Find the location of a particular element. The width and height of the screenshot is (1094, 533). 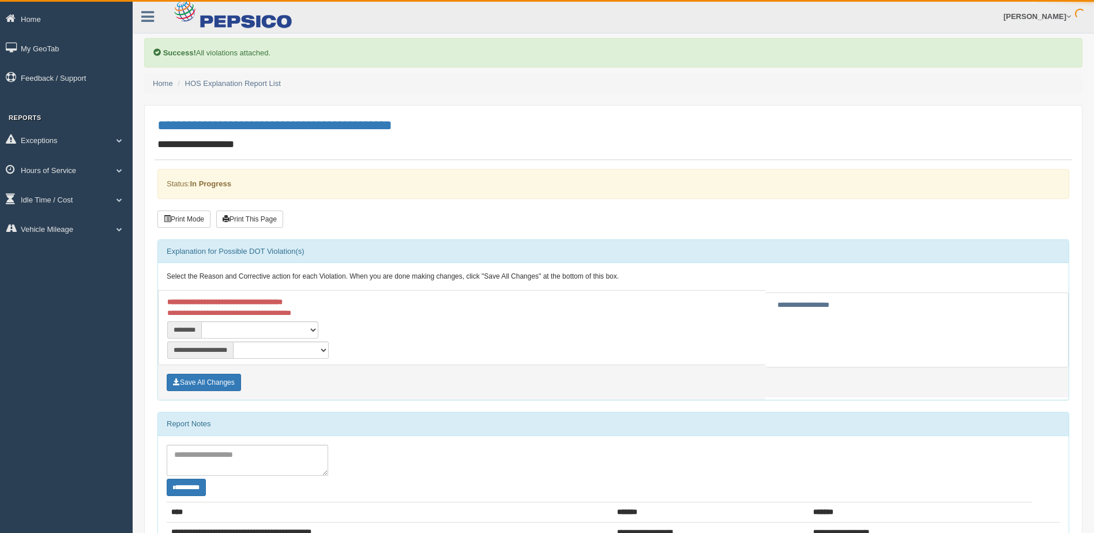

div: All violations attached. is located at coordinates (613, 52).